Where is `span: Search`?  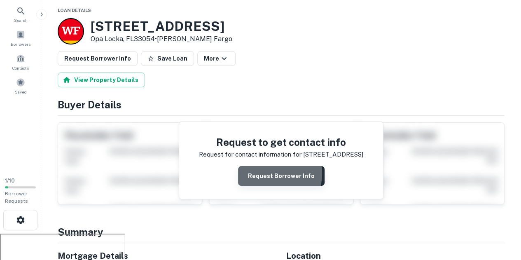 span: Search is located at coordinates (21, 20).